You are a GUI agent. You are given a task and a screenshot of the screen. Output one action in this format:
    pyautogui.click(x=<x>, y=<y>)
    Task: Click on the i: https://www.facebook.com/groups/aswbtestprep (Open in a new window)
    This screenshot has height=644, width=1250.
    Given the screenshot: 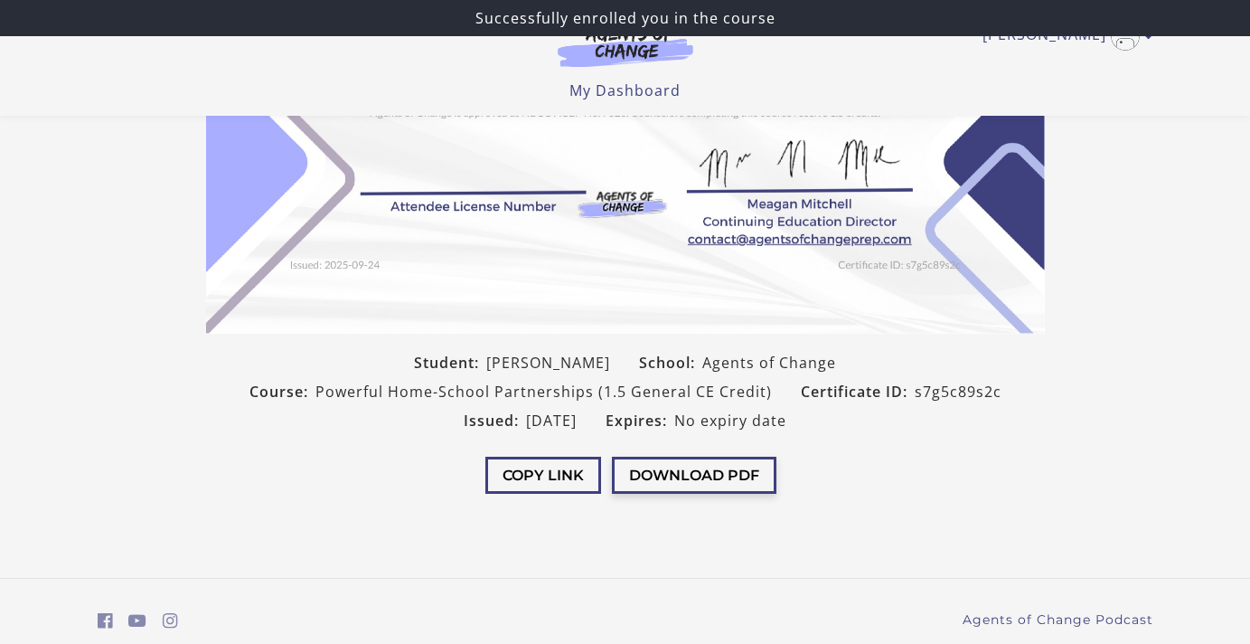 What is the action you would take?
    pyautogui.click(x=105, y=620)
    